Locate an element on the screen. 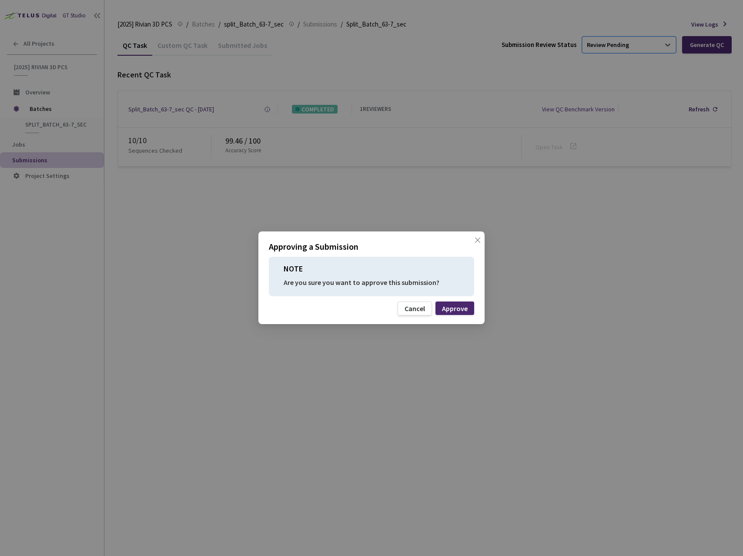 The height and width of the screenshot is (556, 743). div: Approve is located at coordinates (455, 308).